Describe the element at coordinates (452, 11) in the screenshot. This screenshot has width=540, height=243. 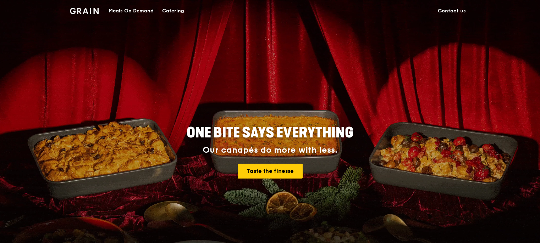
I see `a: Contact us` at that location.